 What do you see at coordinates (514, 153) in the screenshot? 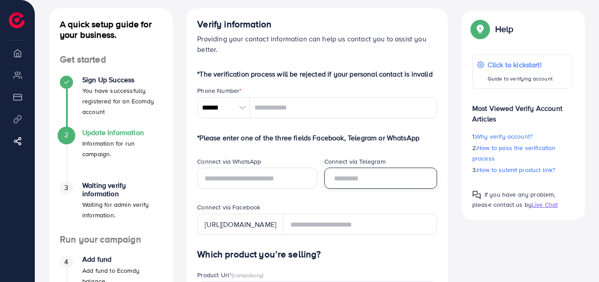
I see `span: How to pass the verification process` at bounding box center [514, 153].